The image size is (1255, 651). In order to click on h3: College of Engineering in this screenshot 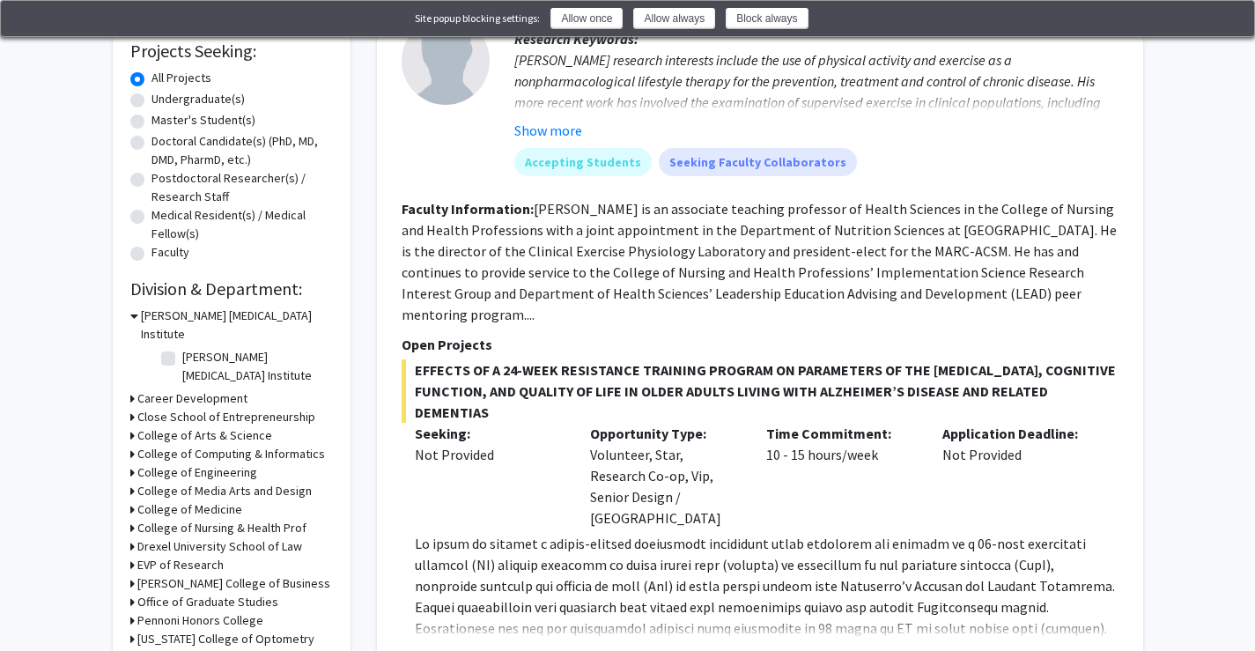, I will do `click(197, 472)`.